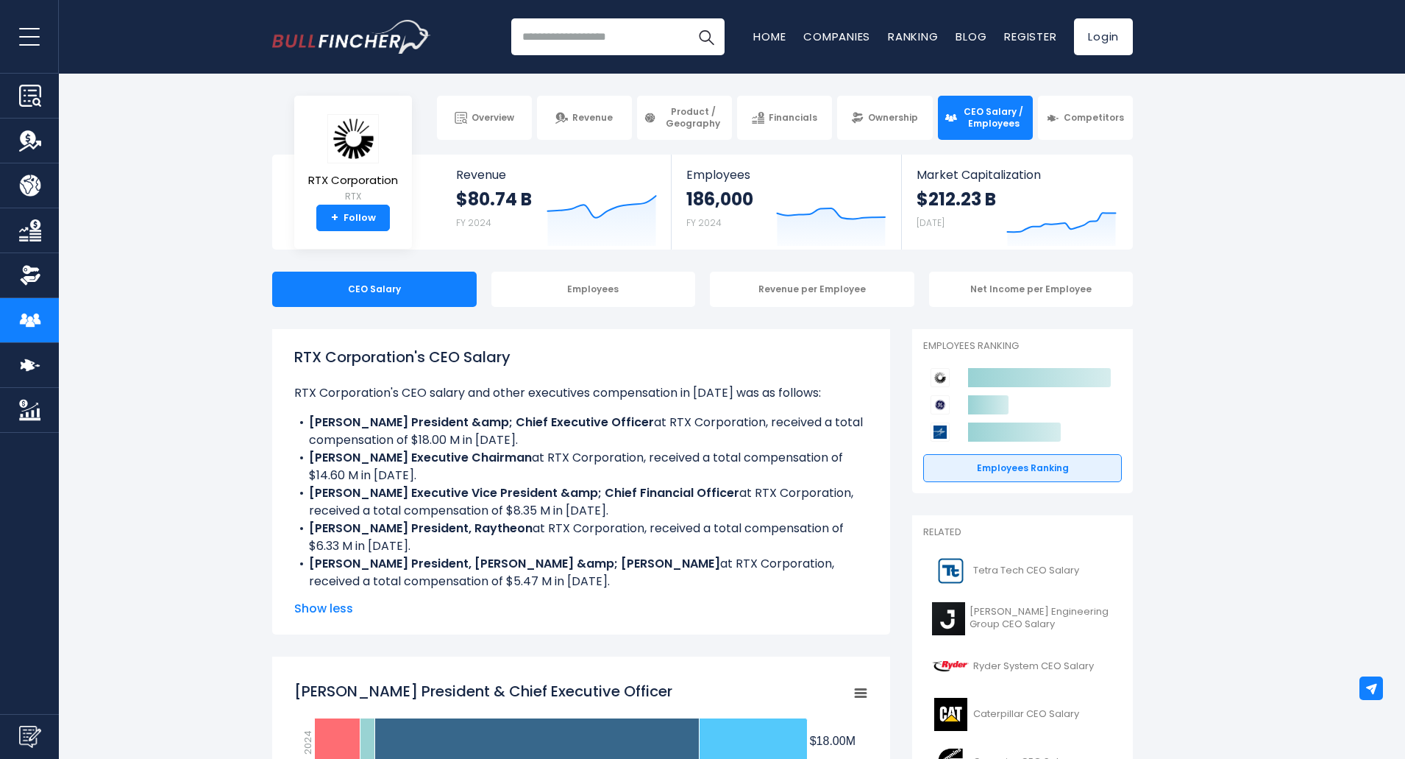 The image size is (1405, 759). I want to click on a: Overview, so click(484, 118).